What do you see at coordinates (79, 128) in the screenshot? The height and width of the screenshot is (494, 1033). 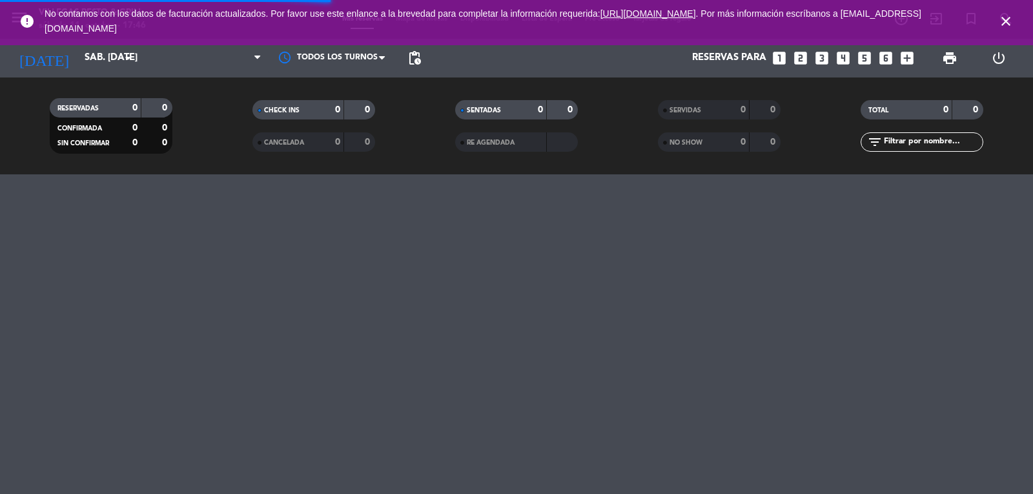 I see `span: CONFIRMADA` at bounding box center [79, 128].